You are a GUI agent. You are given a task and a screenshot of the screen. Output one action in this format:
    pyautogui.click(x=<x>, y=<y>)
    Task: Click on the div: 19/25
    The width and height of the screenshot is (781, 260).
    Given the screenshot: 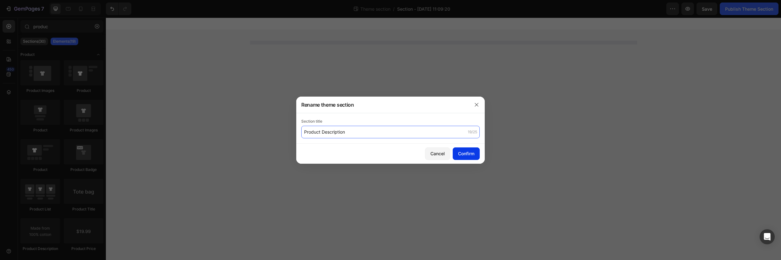 What is the action you would take?
    pyautogui.click(x=472, y=132)
    